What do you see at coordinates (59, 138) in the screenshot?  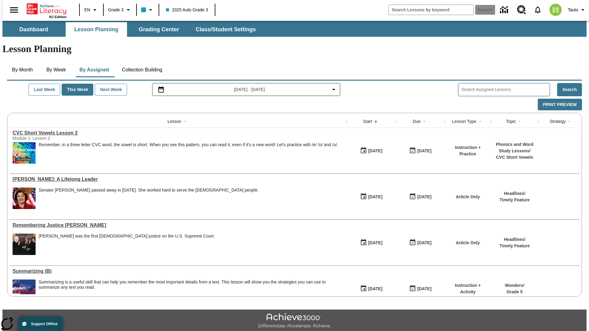 I see `div: Module 1: Lesson 2` at bounding box center [59, 138].